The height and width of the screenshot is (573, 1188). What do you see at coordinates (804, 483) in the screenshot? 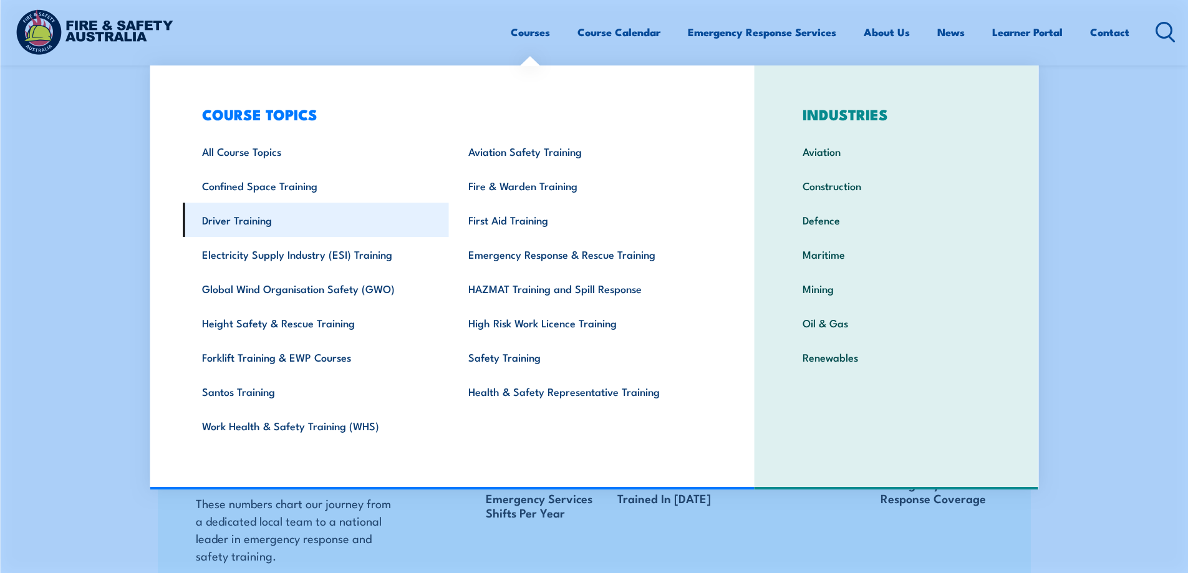
I see `p: National Team` at bounding box center [804, 483].